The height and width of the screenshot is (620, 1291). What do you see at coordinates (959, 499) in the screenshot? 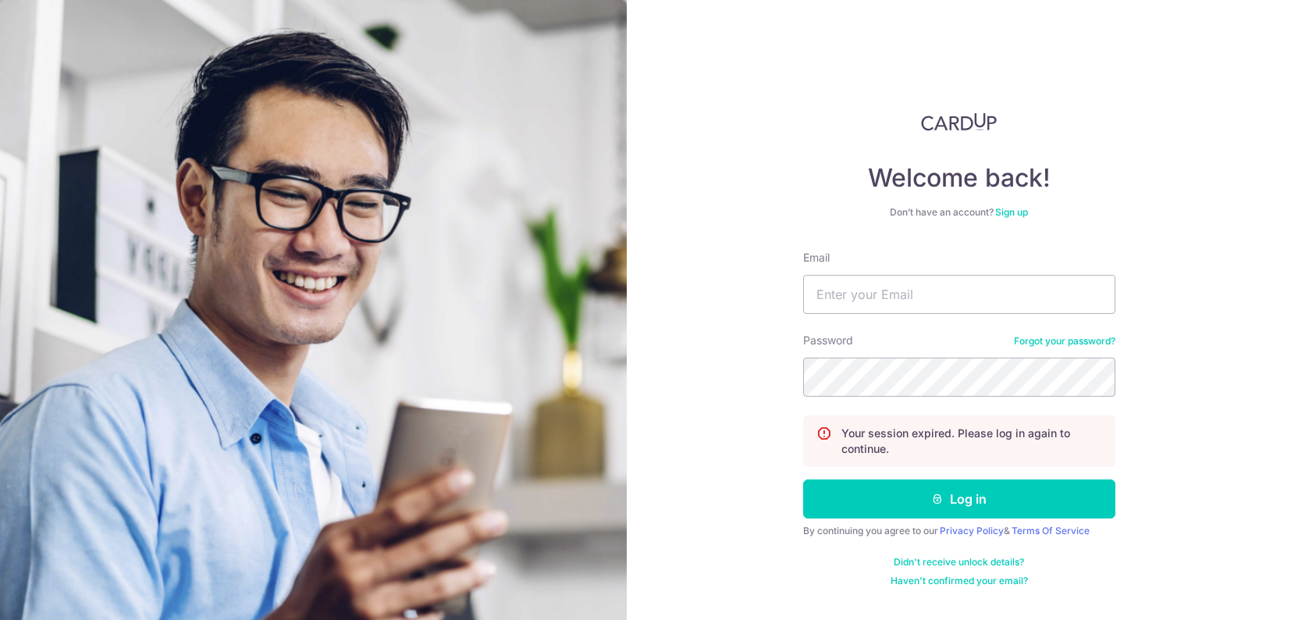
I see `button: Log in` at bounding box center [959, 499].